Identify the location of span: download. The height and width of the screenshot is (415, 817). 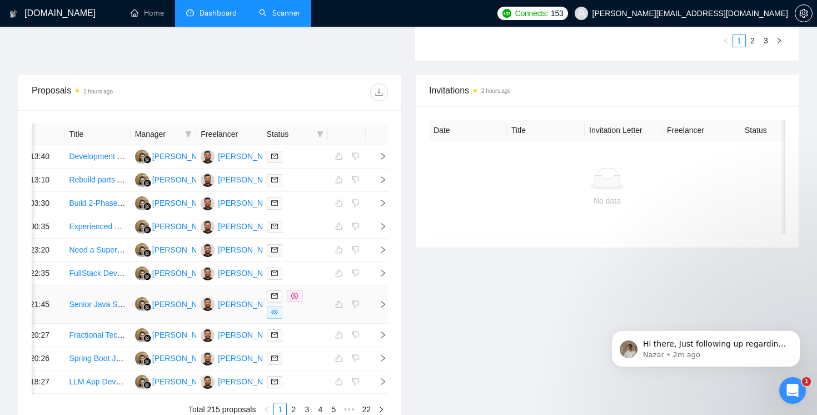
(379, 92).